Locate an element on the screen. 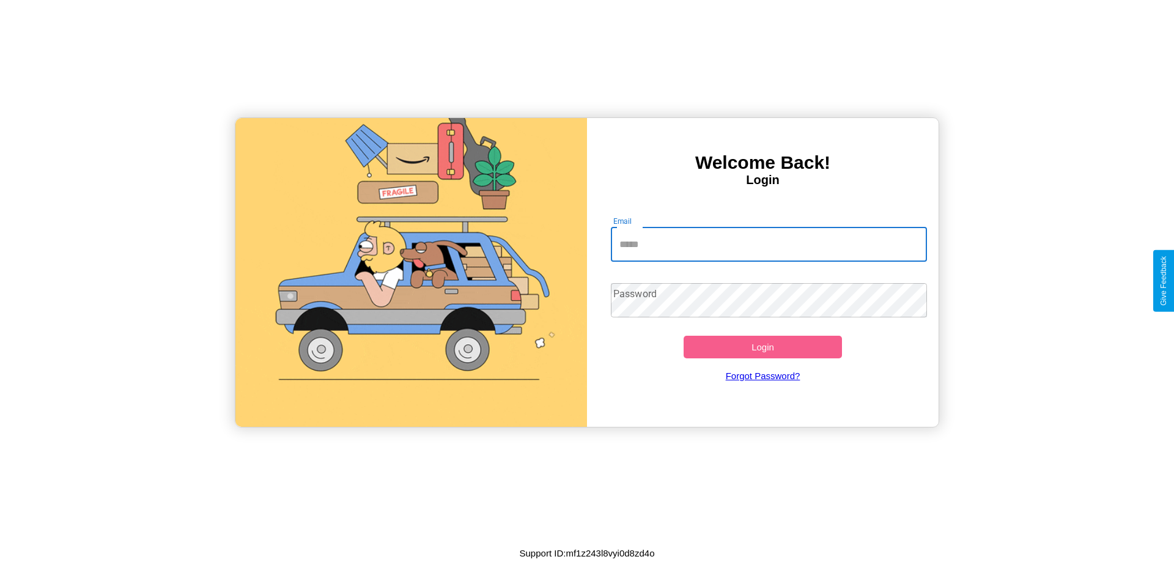 The image size is (1174, 562). button: Login is located at coordinates (763, 347).